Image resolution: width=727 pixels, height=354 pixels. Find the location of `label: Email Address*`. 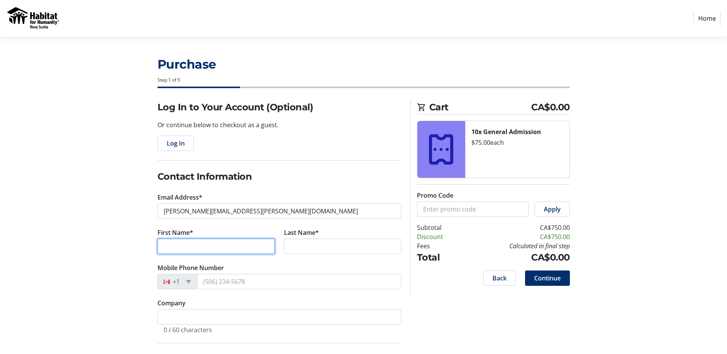

label: Email Address* is located at coordinates (180, 197).